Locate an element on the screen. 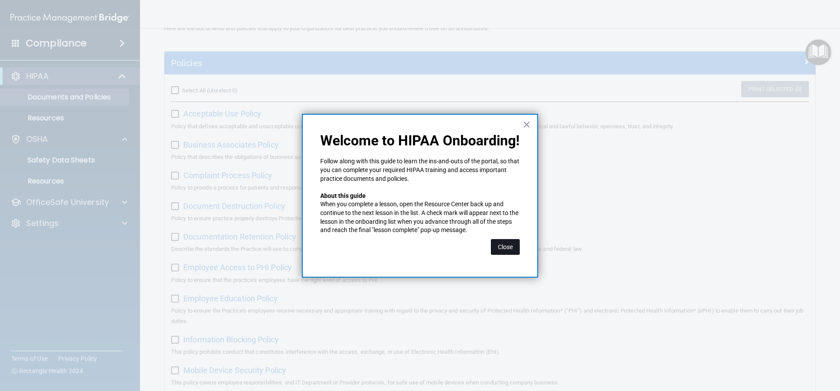  p: Follow along with this guide to learn the ins-and-outs of the portal, so that you can complete yo... is located at coordinates (420, 170).